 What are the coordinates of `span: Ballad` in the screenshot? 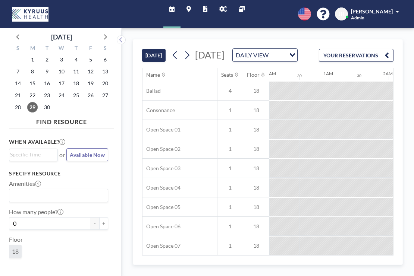 It's located at (151, 91).